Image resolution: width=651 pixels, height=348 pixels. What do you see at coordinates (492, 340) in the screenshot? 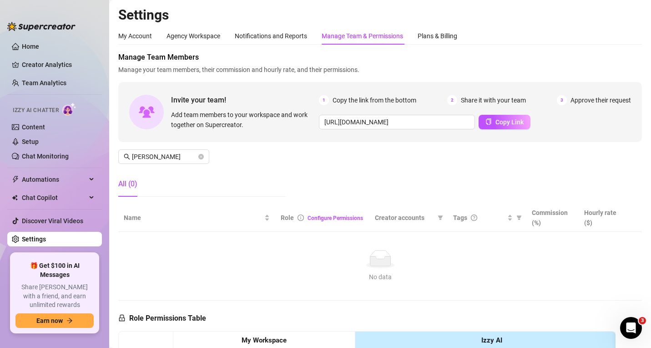
I see `strong: Izzy AI` at bounding box center [492, 340].